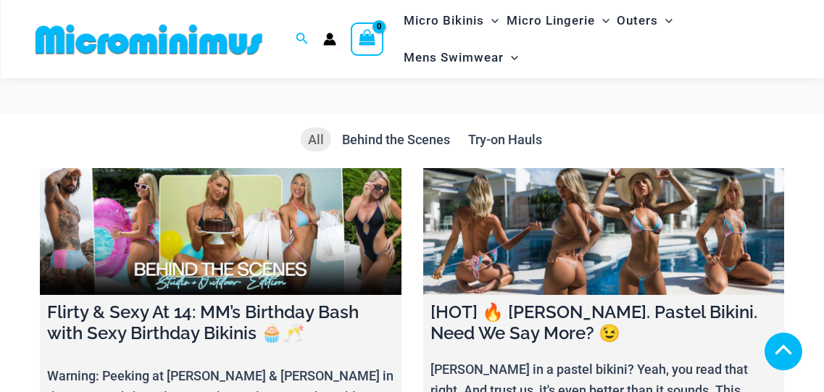  I want to click on a: Account icon link, so click(330, 39).